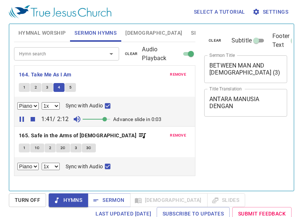 The width and height of the screenshot is (303, 217). What do you see at coordinates (199, 33) in the screenshot?
I see `span: Slides` at bounding box center [199, 33].